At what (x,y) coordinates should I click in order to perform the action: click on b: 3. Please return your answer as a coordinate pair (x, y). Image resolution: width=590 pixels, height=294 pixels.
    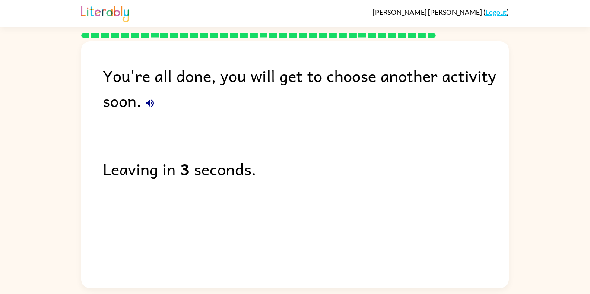
    Looking at the image, I should click on (185, 169).